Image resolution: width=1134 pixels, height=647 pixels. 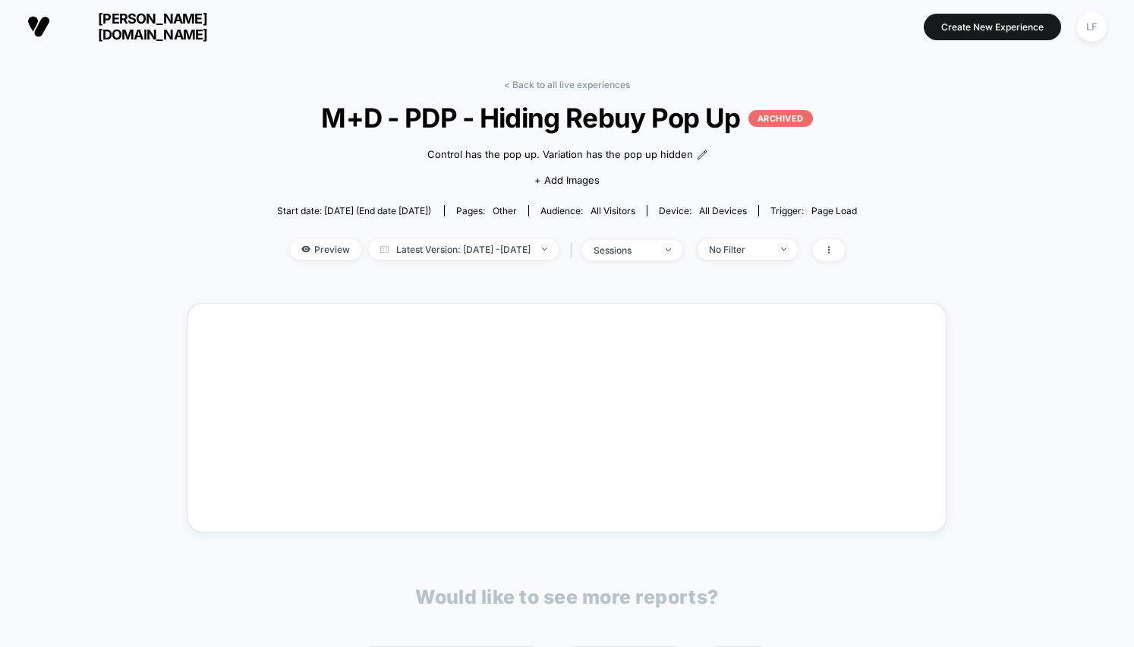 I want to click on span: Page Load, so click(x=834, y=210).